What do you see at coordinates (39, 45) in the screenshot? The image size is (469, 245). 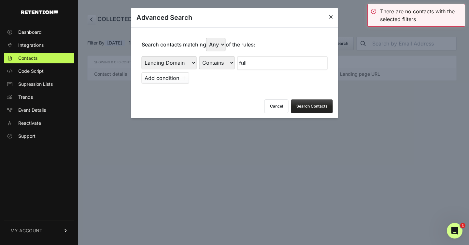 I see `a: Integrations` at bounding box center [39, 45].